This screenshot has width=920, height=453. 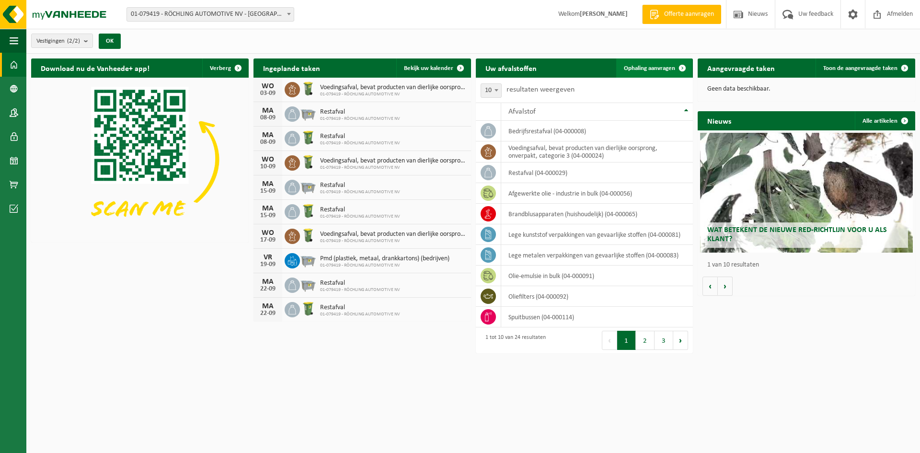 What do you see at coordinates (860, 68) in the screenshot?
I see `span: Toon de aangevraagde taken` at bounding box center [860, 68].